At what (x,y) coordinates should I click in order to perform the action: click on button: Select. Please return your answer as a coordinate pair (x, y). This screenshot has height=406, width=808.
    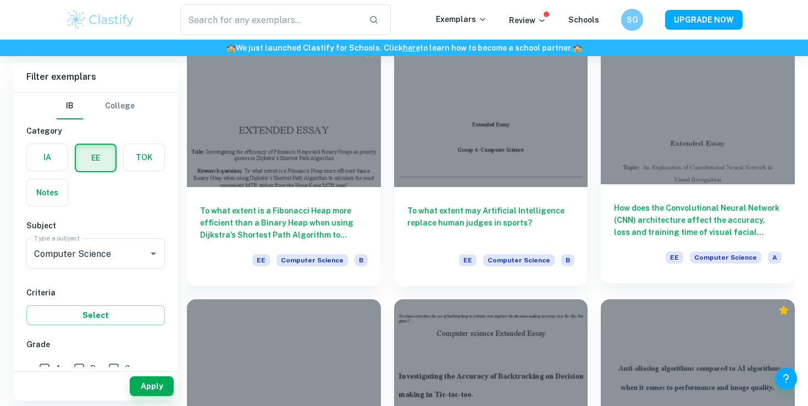
    Looking at the image, I should click on (96, 315).